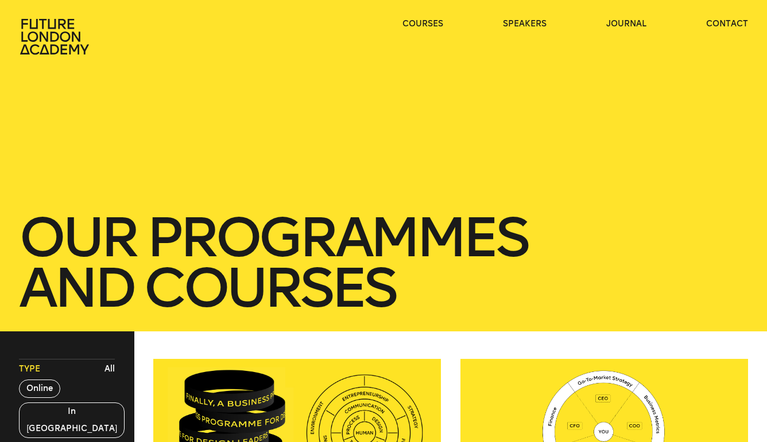  Describe the element at coordinates (40, 389) in the screenshot. I see `button: Online` at that location.